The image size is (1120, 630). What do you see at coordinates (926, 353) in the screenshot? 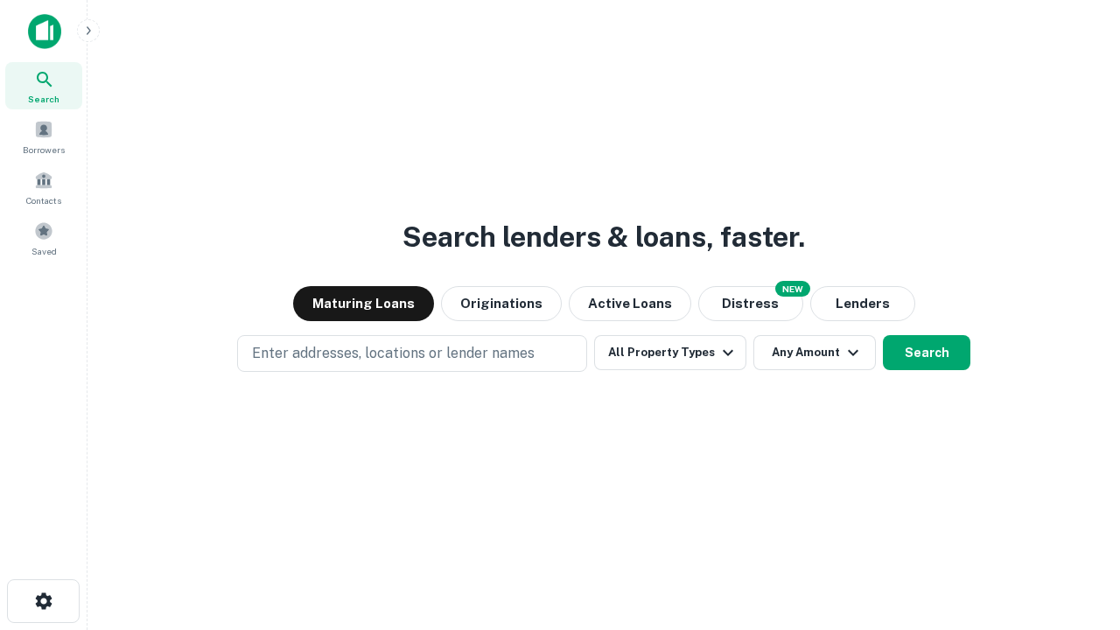
I see `button: Search` at bounding box center [926, 353].